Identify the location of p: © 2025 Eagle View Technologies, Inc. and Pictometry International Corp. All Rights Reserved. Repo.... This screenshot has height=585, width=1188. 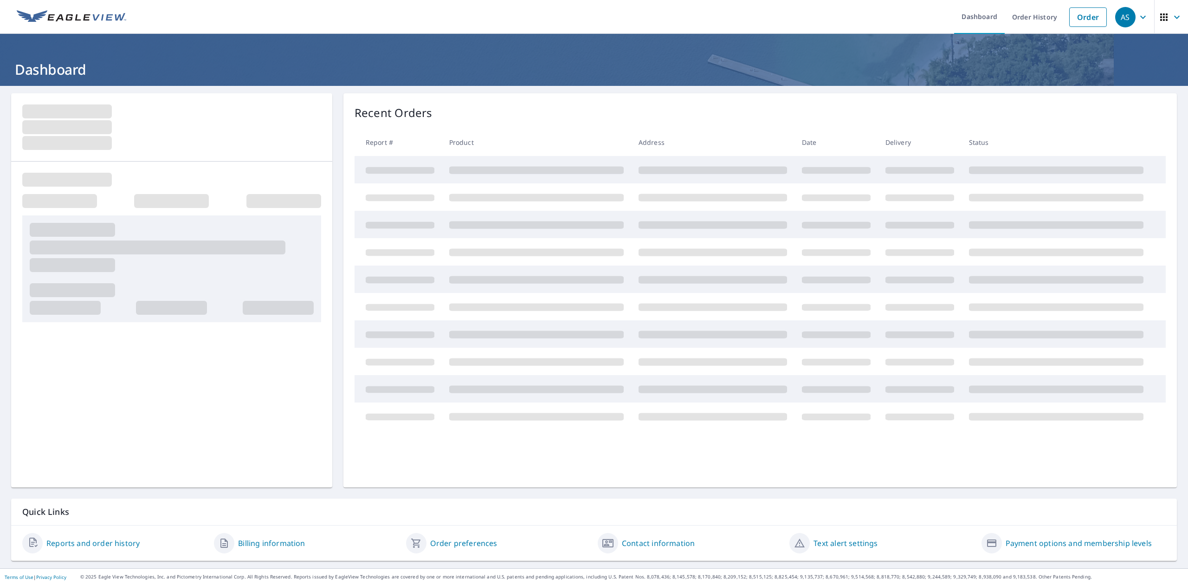
(632, 576).